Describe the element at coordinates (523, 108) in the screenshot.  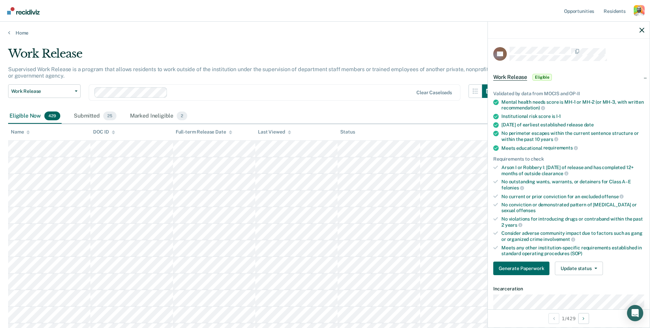
I see `span: recommendation)` at that location.